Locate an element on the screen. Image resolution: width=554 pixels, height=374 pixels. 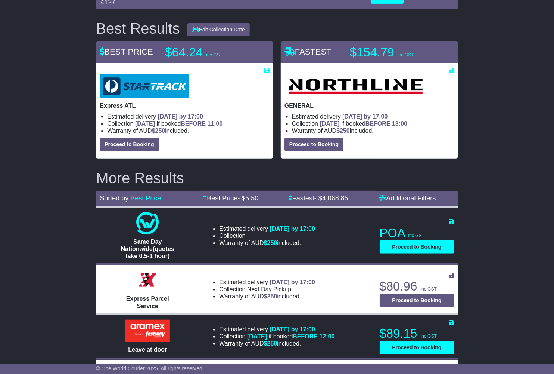
img: StarTrack: Express ATL is located at coordinates (144, 86).